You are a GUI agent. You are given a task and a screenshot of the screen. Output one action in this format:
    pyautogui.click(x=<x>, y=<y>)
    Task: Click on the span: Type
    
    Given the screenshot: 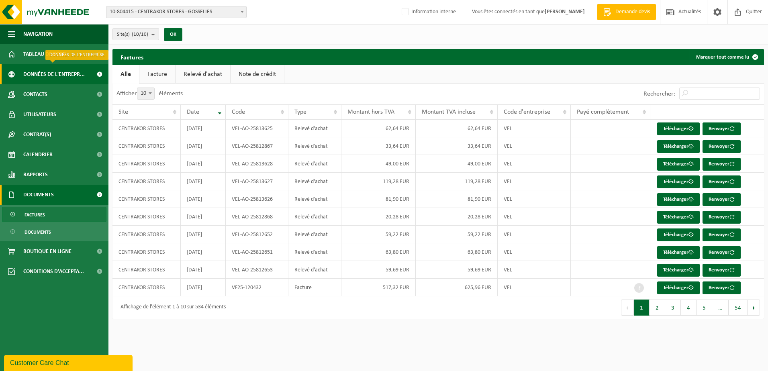 What is the action you would take?
    pyautogui.click(x=300, y=112)
    